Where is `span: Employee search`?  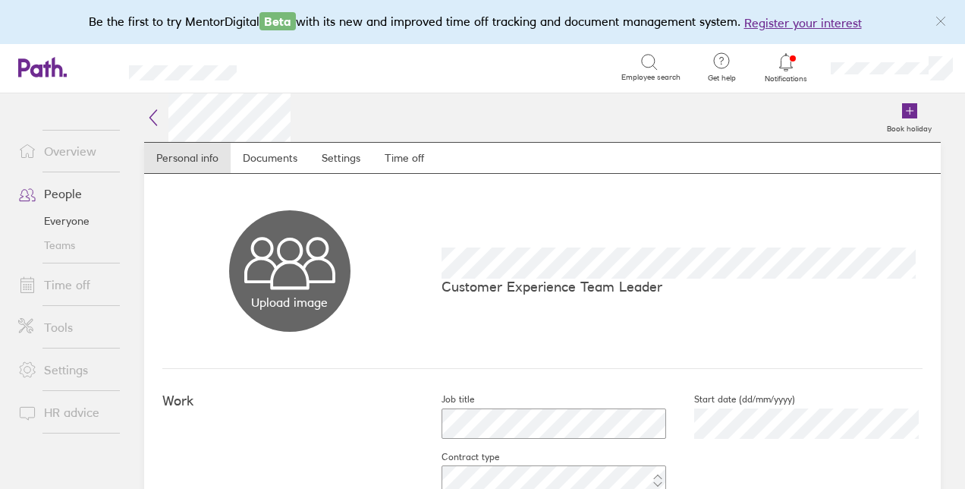
span: Employee search is located at coordinates (651, 77).